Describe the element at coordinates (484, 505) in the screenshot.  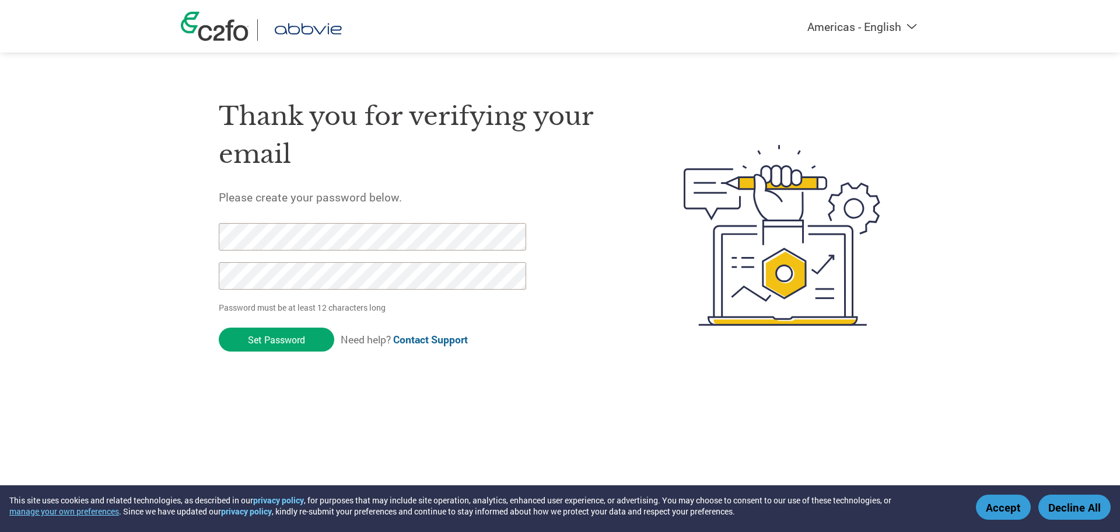
I see `div: This site uses cookies and related technologies, as described in our , for purposes that may incl...` at that location.